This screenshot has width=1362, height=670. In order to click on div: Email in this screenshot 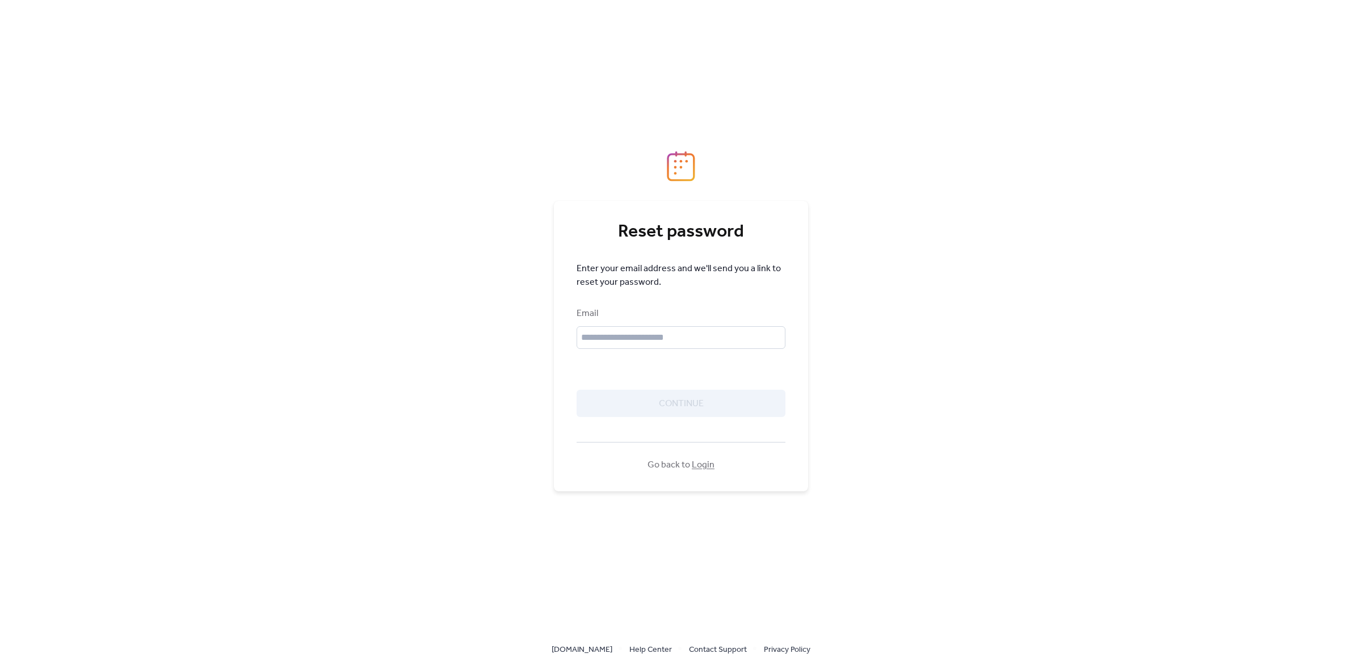, I will do `click(680, 314)`.